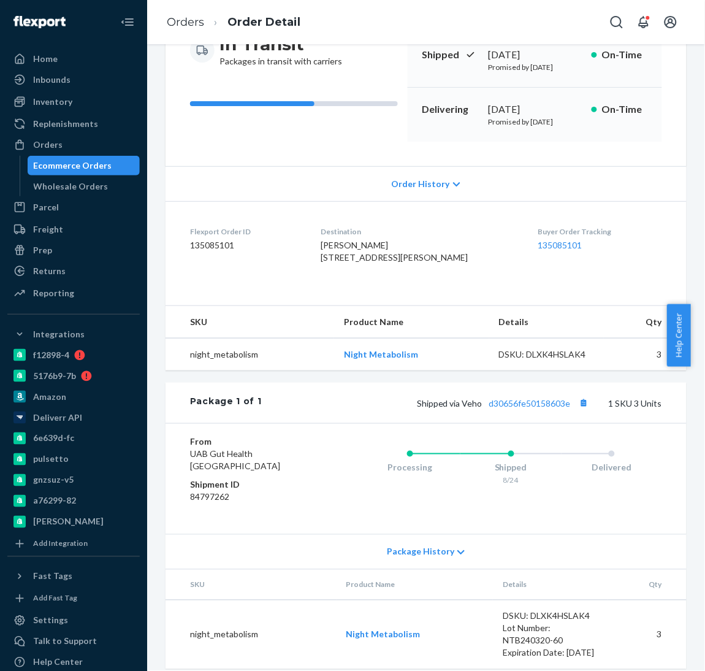  What do you see at coordinates (645, 322) in the screenshot?
I see `th: Qty` at bounding box center [645, 322].